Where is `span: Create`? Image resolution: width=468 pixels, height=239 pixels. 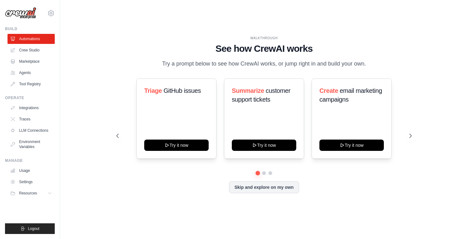
span: Create is located at coordinates (329, 90).